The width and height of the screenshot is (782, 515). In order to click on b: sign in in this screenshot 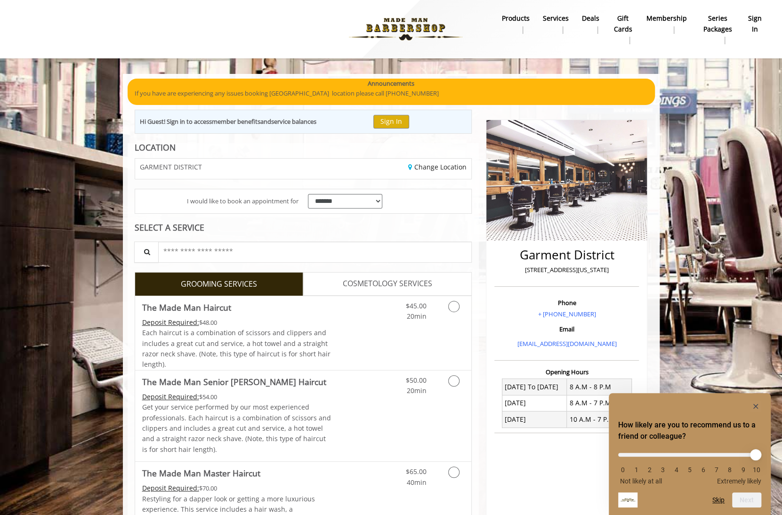, I will do `click(755, 24)`.